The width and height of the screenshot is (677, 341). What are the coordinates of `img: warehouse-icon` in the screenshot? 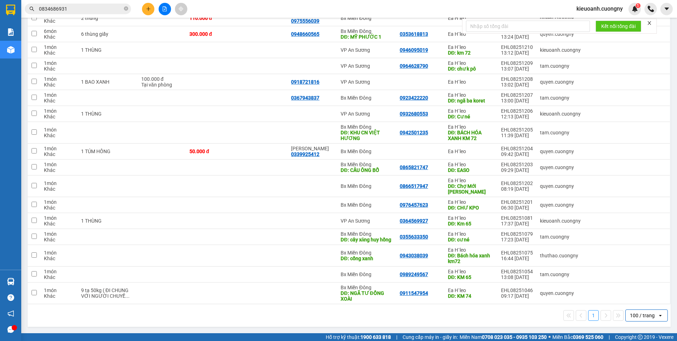 It's located at (11, 281).